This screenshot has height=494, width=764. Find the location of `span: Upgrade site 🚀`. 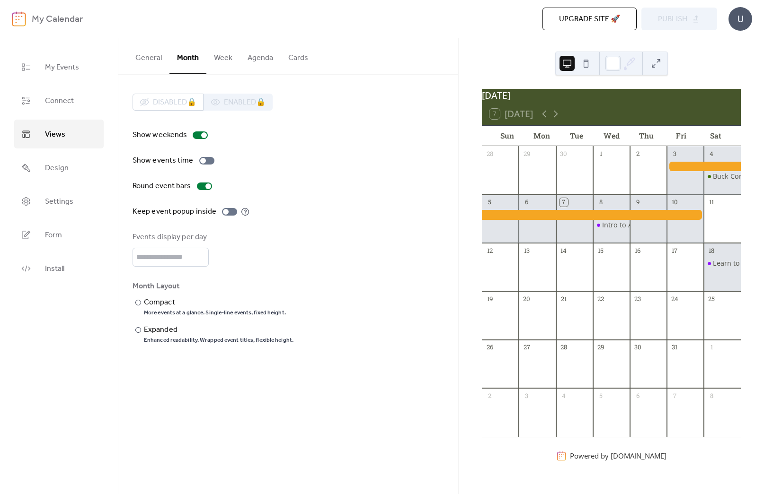

span: Upgrade site 🚀 is located at coordinates (589, 19).